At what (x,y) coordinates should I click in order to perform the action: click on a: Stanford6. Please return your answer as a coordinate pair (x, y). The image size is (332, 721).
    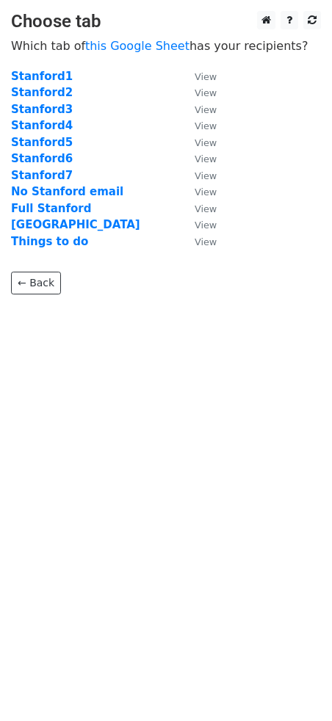
    Looking at the image, I should click on (42, 159).